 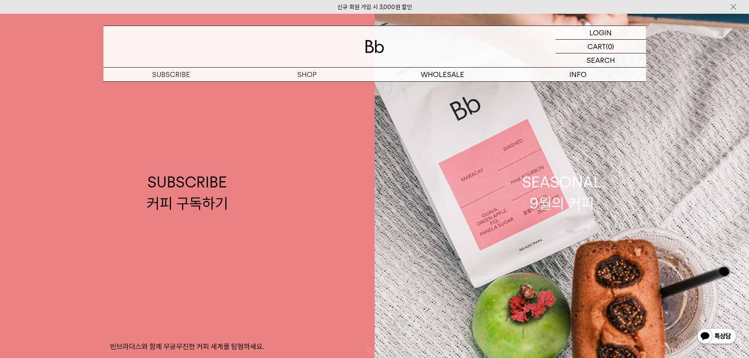 What do you see at coordinates (307, 74) in the screenshot?
I see `p: SHOP` at bounding box center [307, 74].